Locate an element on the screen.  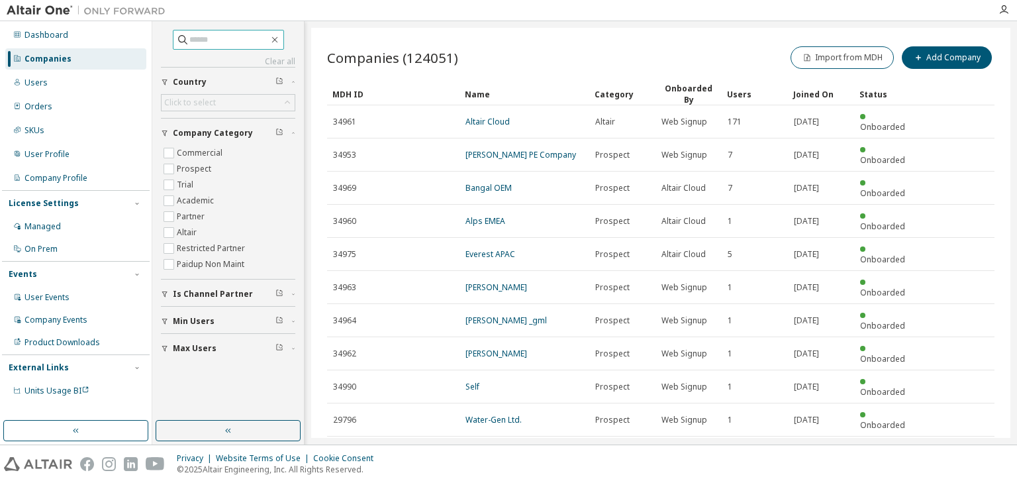
div: MDH ID is located at coordinates (393, 94).